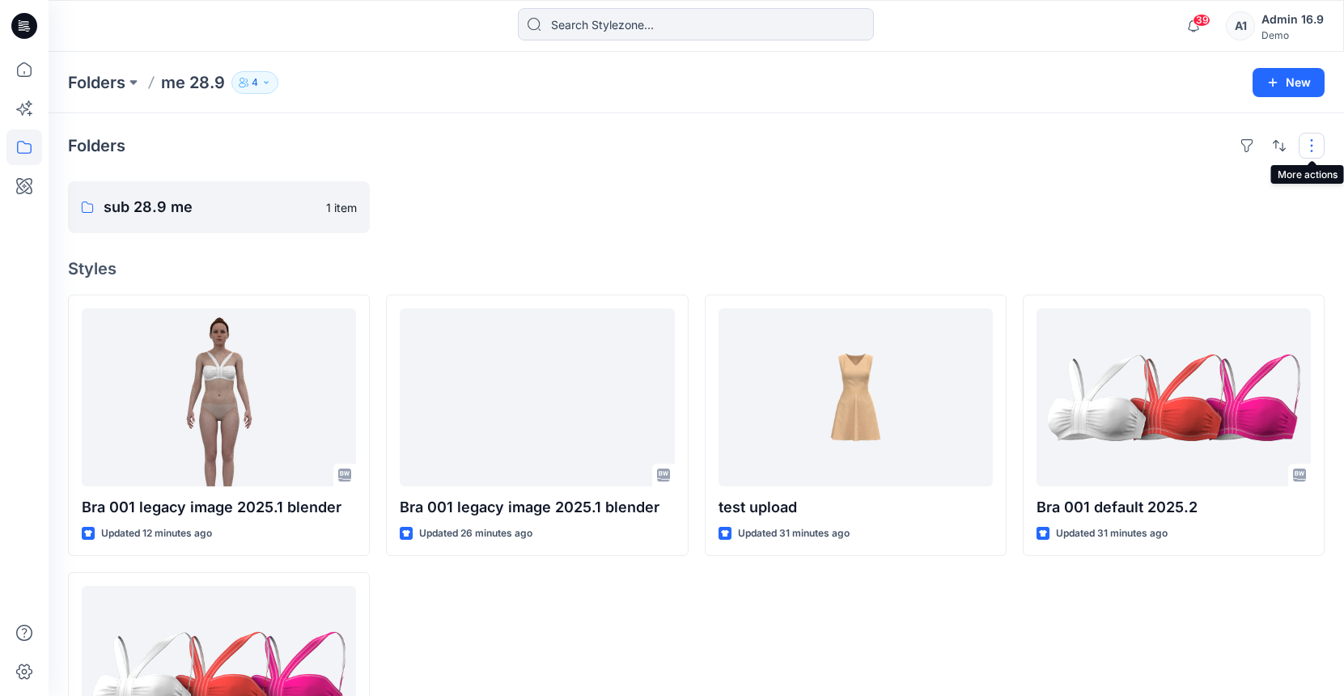  What do you see at coordinates (210, 207) in the screenshot?
I see `p: sub 28.9 me` at bounding box center [210, 207].